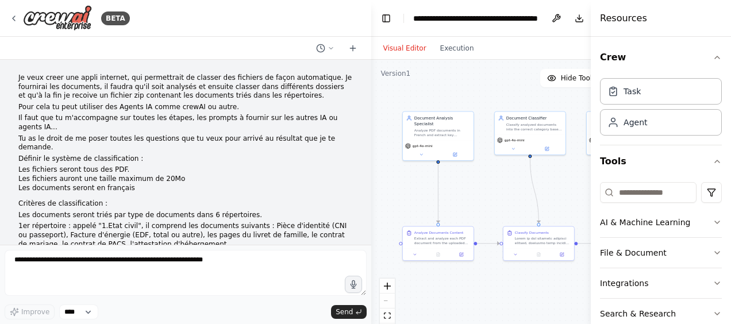 The height and width of the screenshot is (324, 731). I want to click on nav: breadcrumb, so click(475, 18).